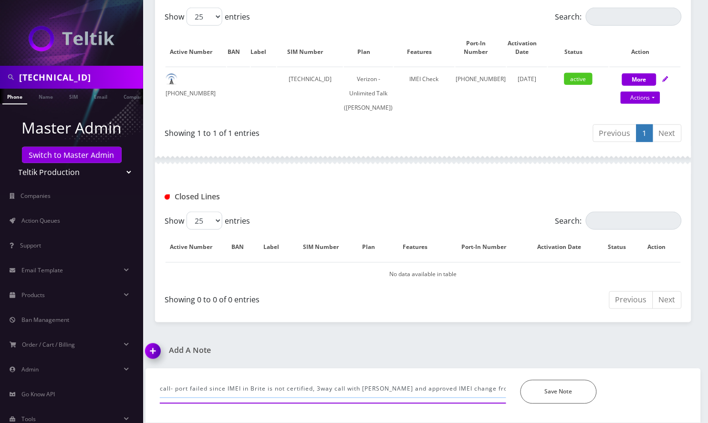 This screenshot has width=708, height=423. What do you see at coordinates (101, 96) in the screenshot?
I see `a: Email` at bounding box center [101, 96].